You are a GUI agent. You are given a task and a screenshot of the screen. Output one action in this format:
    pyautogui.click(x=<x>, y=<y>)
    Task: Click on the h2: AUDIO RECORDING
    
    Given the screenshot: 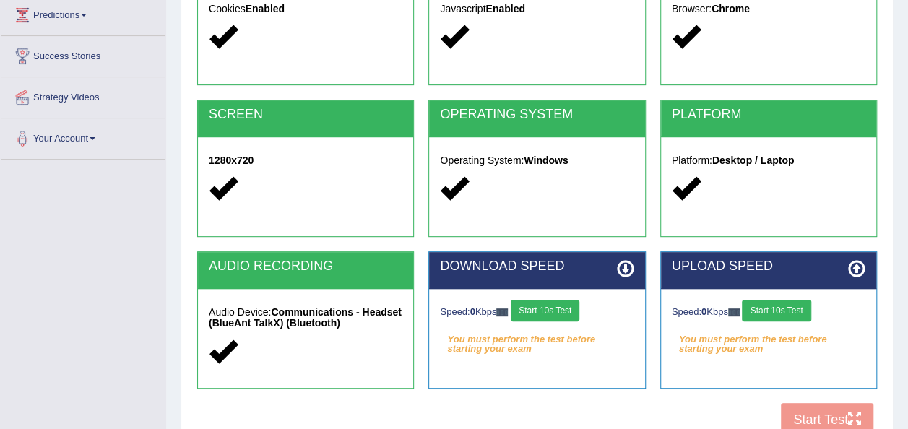 What is the action you would take?
    pyautogui.click(x=306, y=267)
    